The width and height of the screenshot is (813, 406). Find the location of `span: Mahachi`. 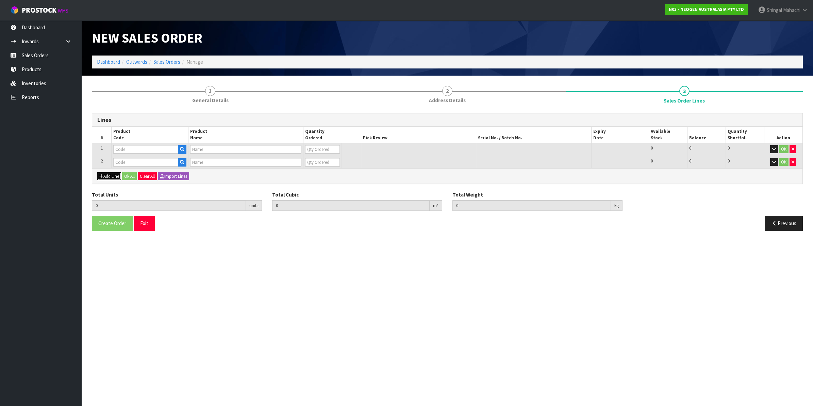

span: Mahachi is located at coordinates (792, 10).